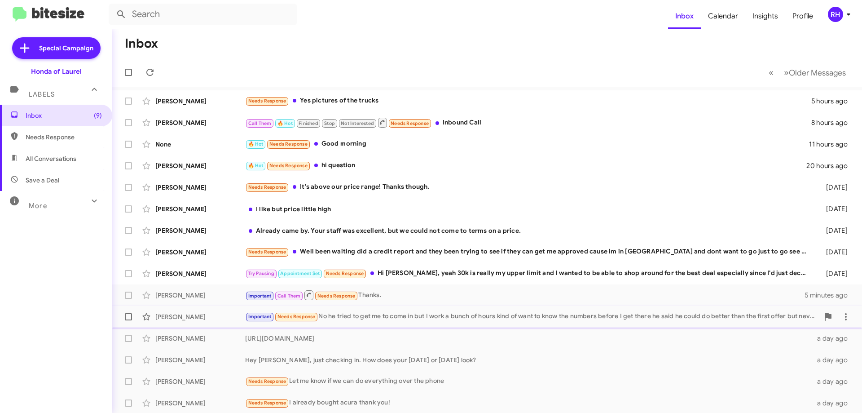  Describe the element at coordinates (815, 72) in the screenshot. I see `button: Next` at that location.